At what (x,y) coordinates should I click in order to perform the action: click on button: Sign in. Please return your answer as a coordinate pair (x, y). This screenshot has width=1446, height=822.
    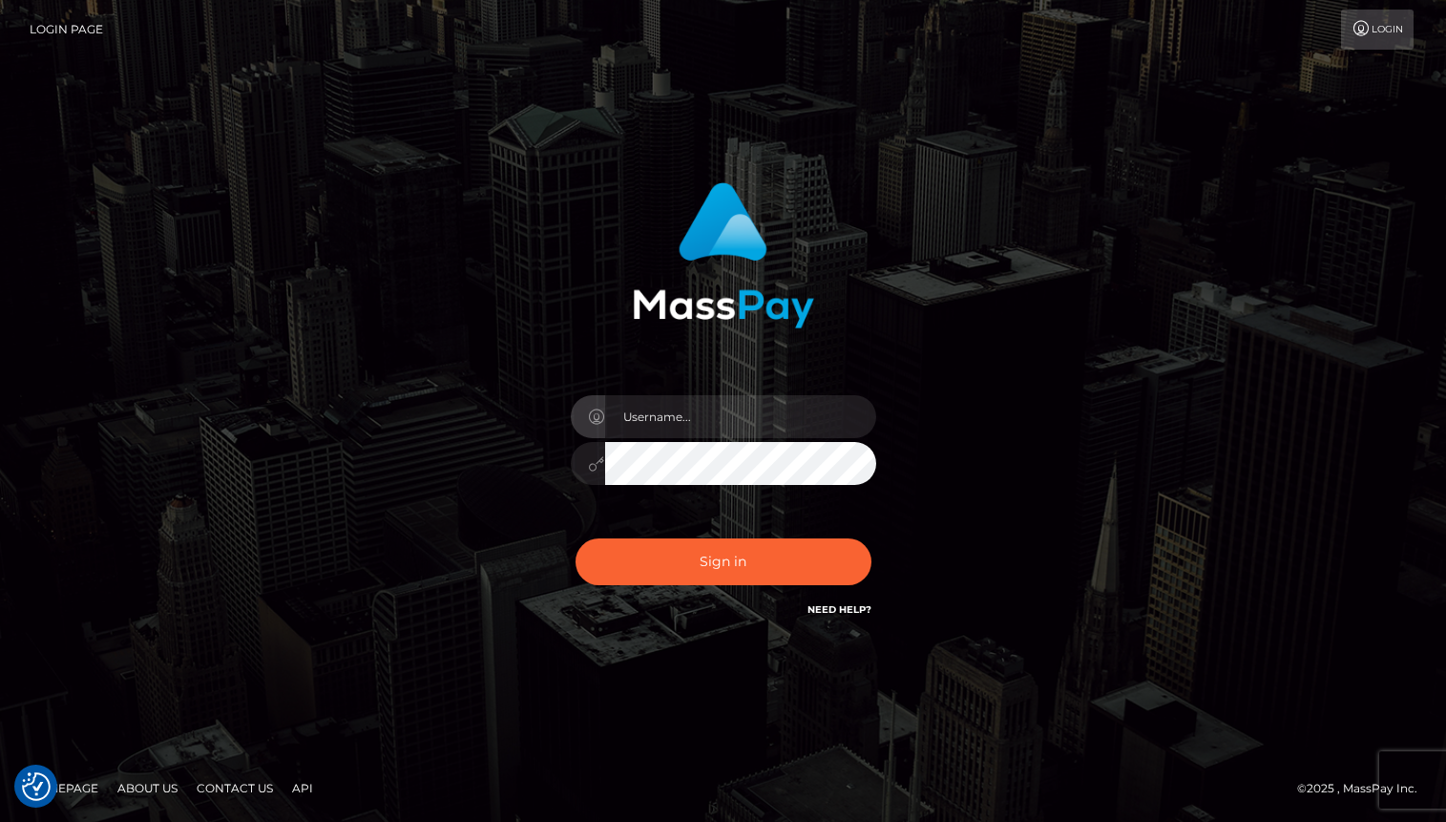
    Looking at the image, I should click on (724, 561).